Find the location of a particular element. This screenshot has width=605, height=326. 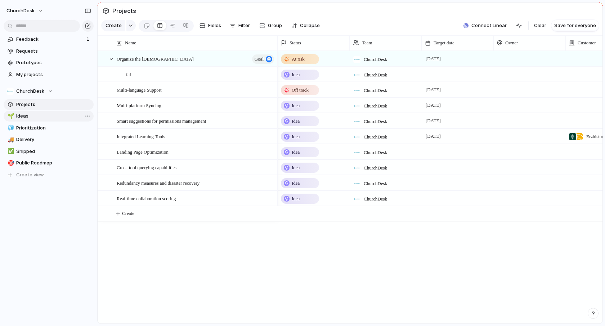

span: Group is located at coordinates (275, 26).